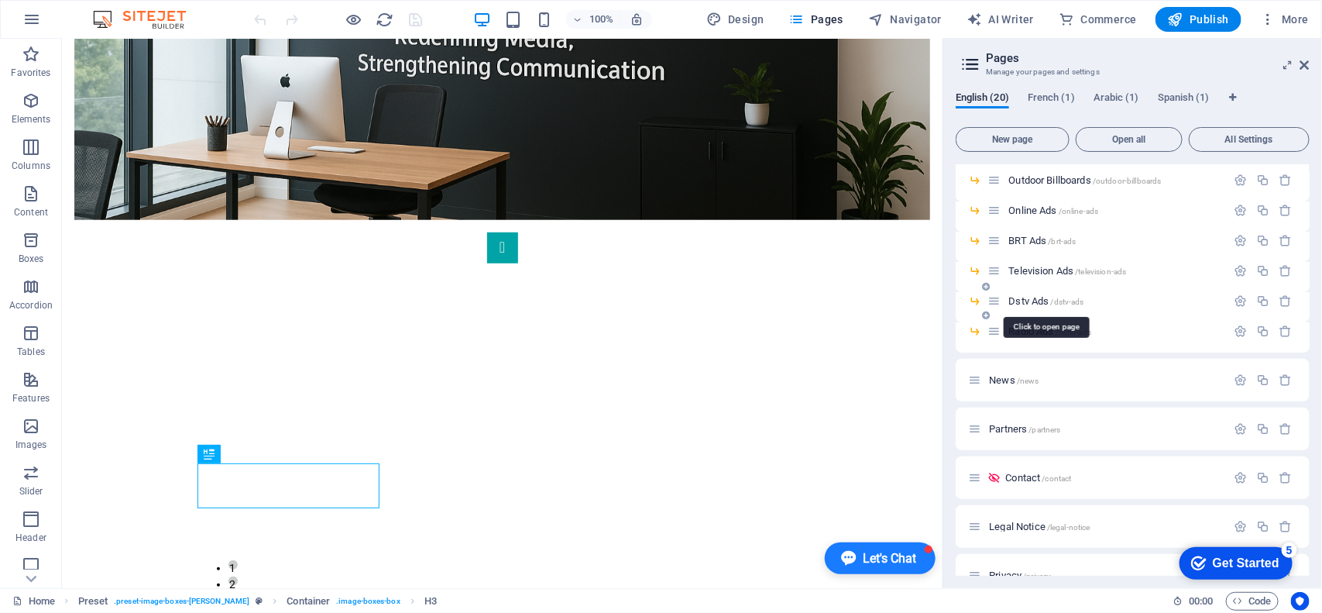 Image resolution: width=1322 pixels, height=613 pixels. I want to click on span: /legal-notice, so click(1069, 527).